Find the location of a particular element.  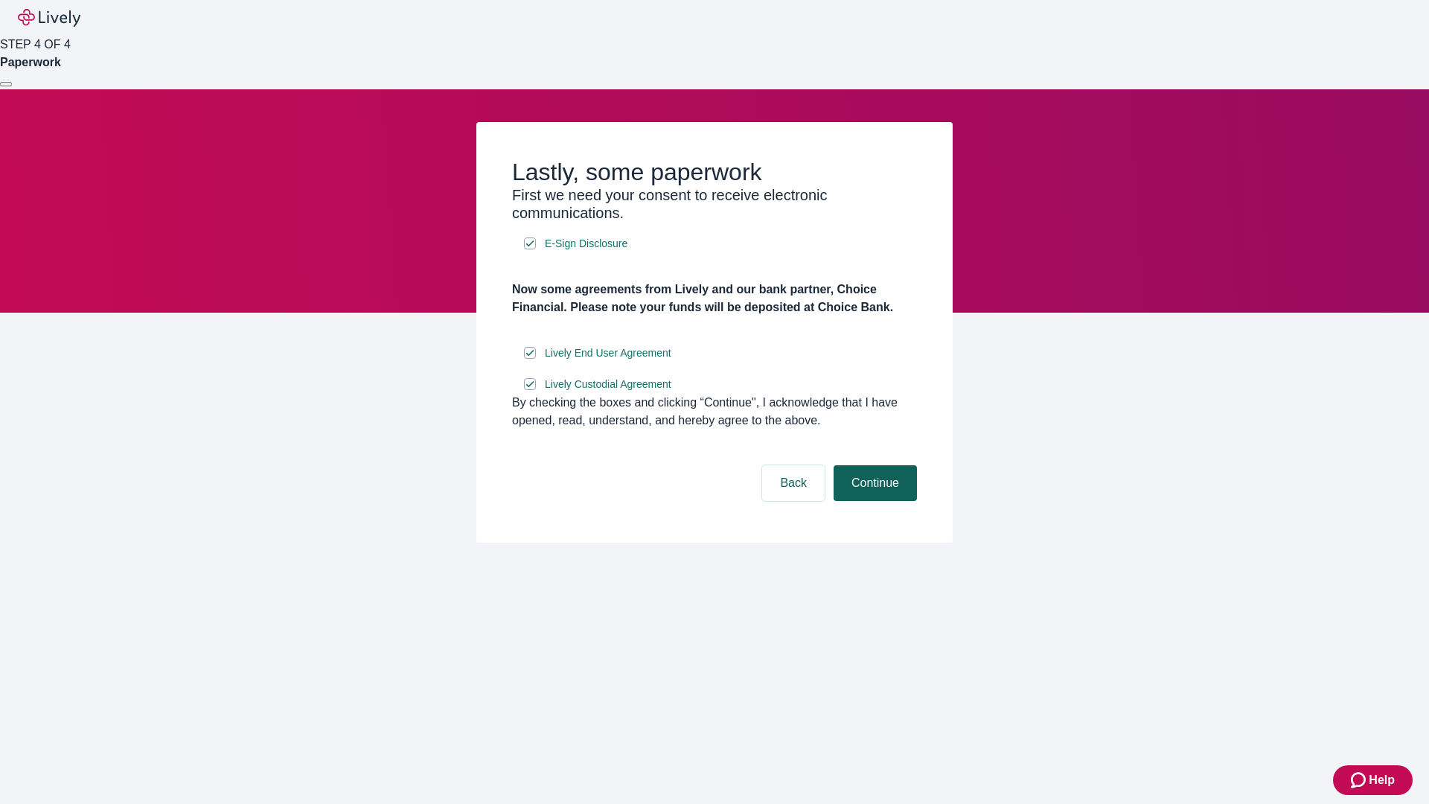

span: Help is located at coordinates (1381, 780).